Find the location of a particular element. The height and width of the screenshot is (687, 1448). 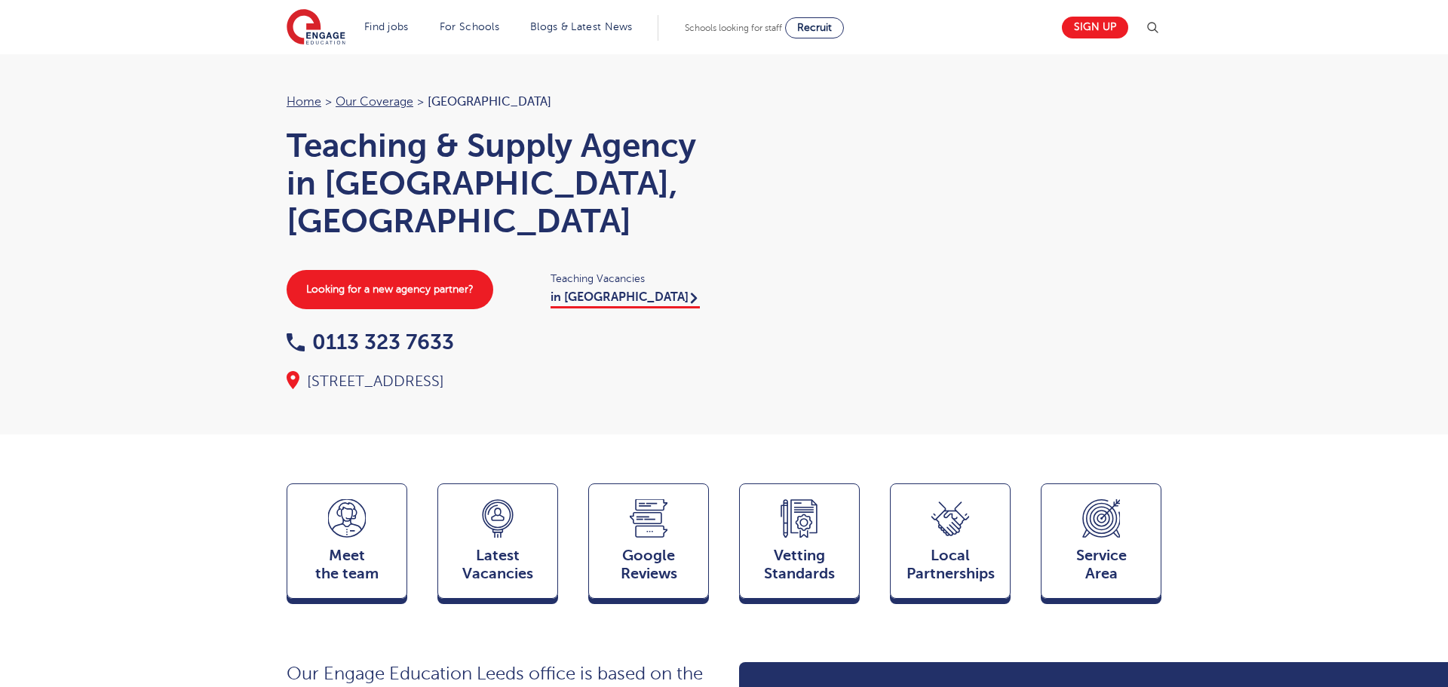

a: LatestVacancies is located at coordinates (498, 545).